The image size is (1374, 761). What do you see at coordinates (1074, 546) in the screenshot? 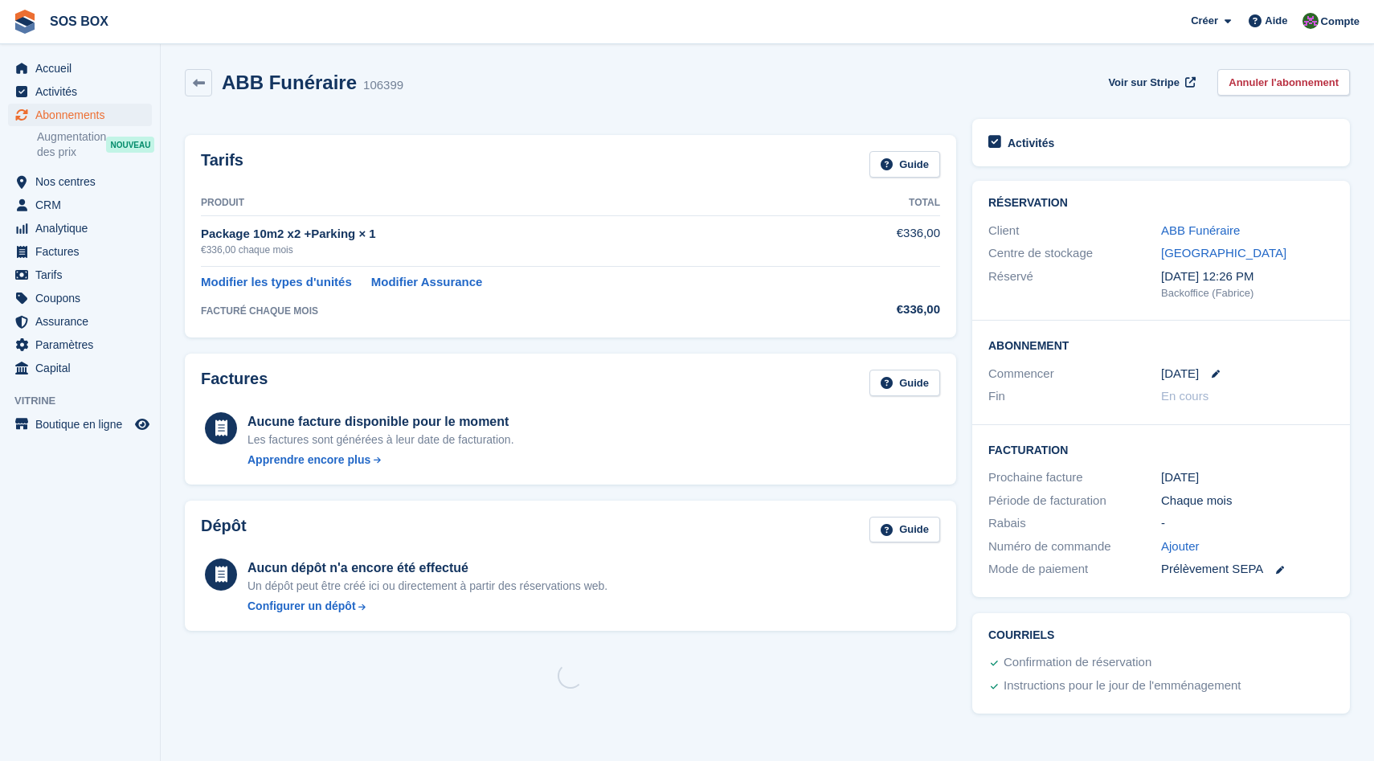
I see `div: Numéro de commande` at bounding box center [1074, 546].